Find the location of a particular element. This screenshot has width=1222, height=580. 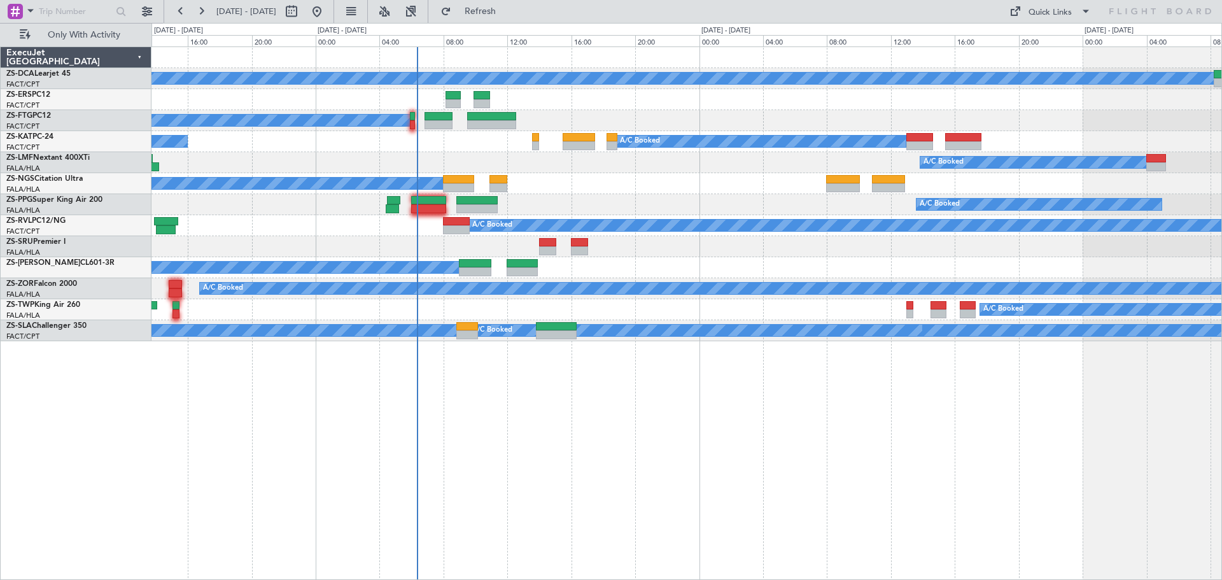

a: ZS-ERSPC12 is located at coordinates (28, 95).